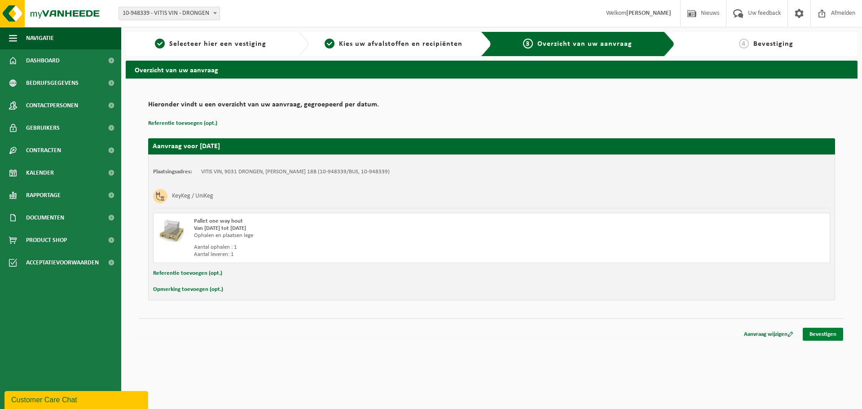 The width and height of the screenshot is (862, 409). I want to click on a: Bevestigen, so click(823, 334).